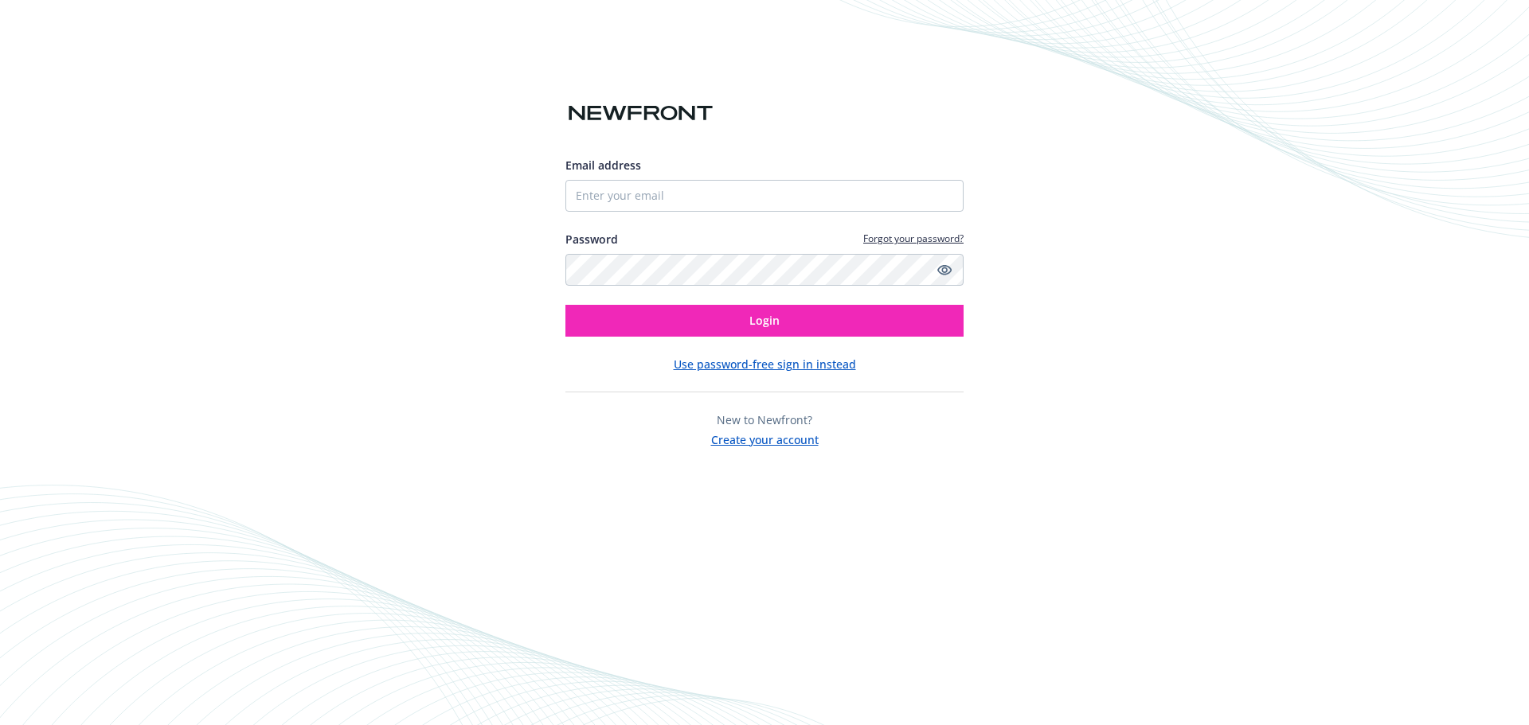  I want to click on a: Forgot your password?, so click(913, 238).